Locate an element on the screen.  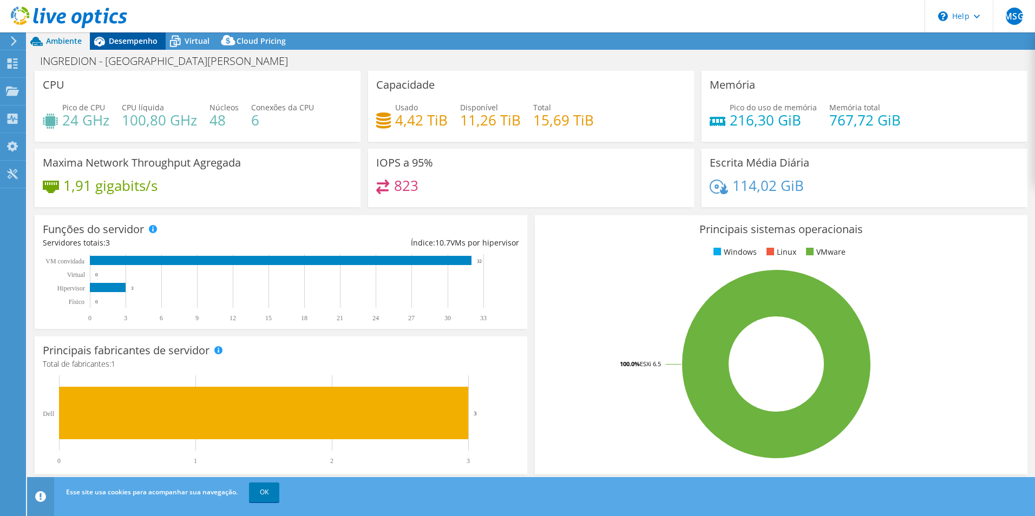
text: 2 is located at coordinates (332, 461).